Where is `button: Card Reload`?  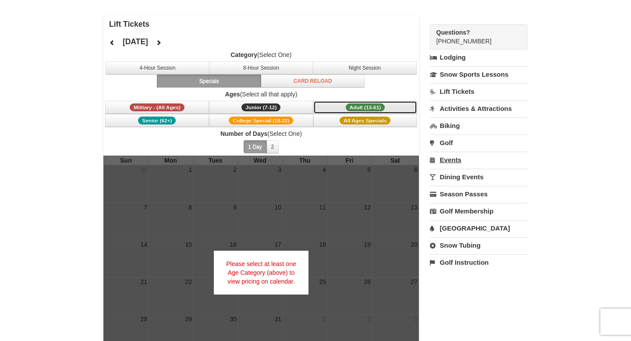
button: Card Reload is located at coordinates (313, 81).